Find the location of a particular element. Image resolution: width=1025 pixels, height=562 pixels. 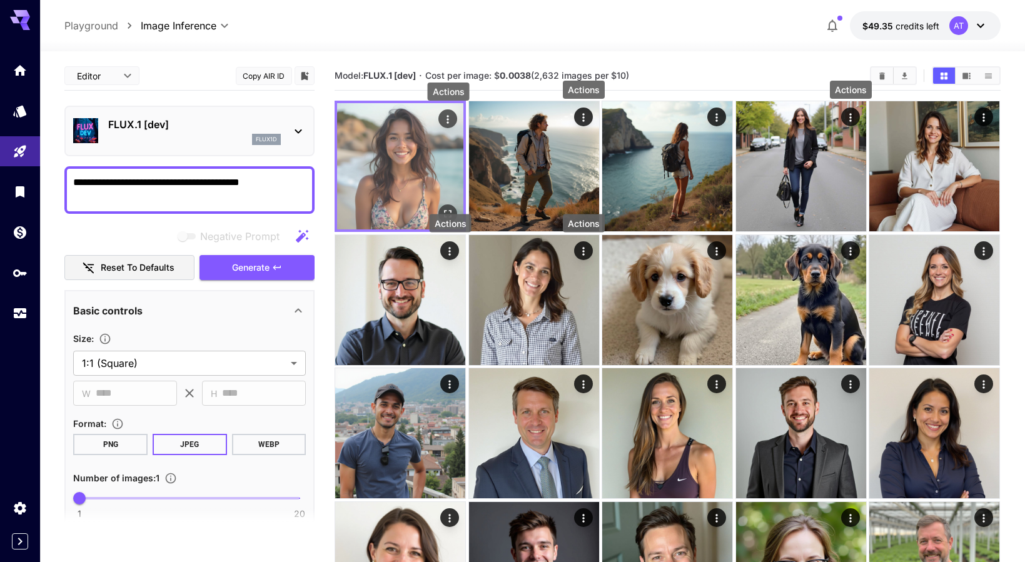

span: Number of images : 1 is located at coordinates (116, 478).